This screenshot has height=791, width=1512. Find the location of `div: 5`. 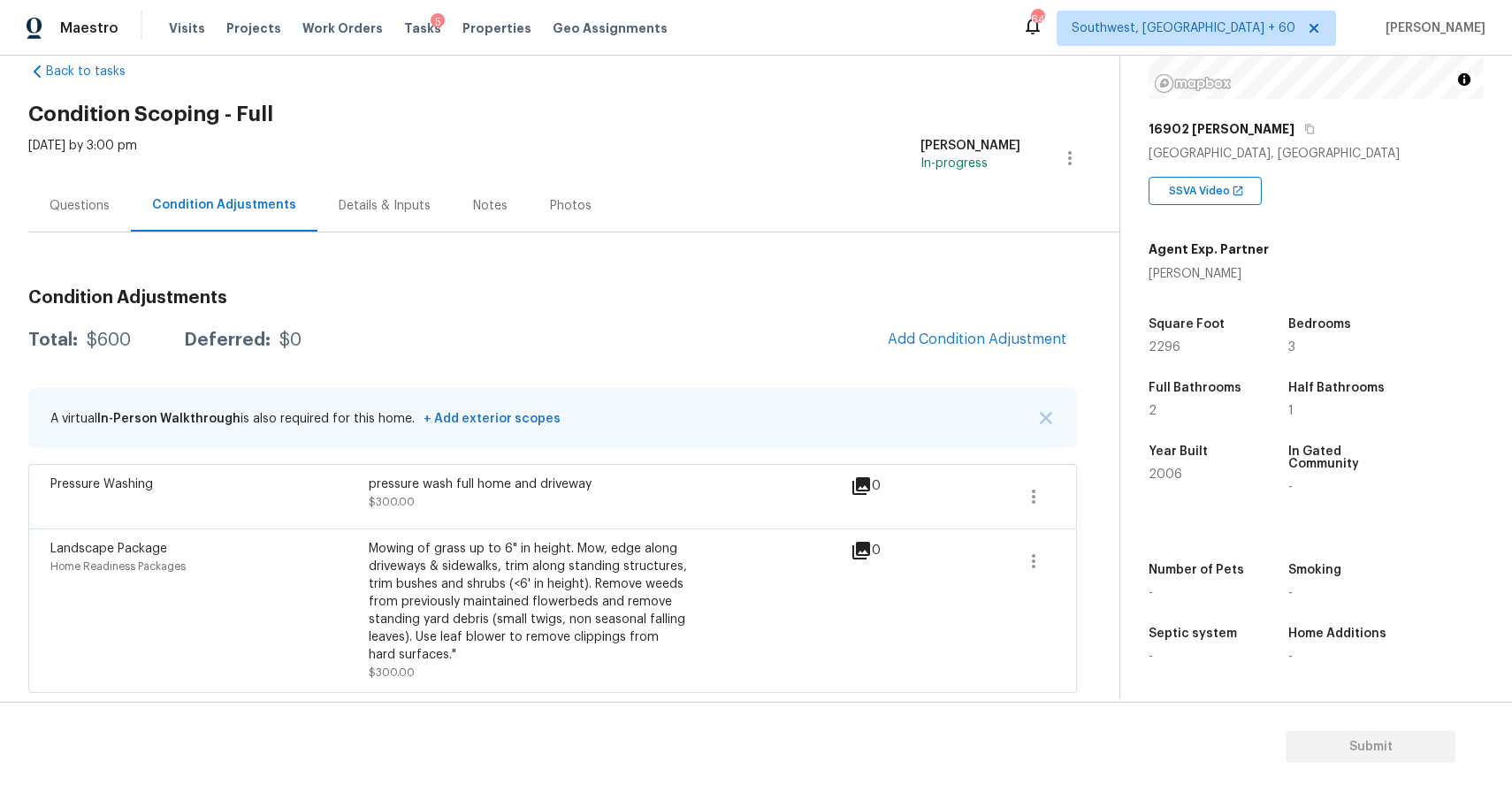

div: 5 is located at coordinates (438, 22).